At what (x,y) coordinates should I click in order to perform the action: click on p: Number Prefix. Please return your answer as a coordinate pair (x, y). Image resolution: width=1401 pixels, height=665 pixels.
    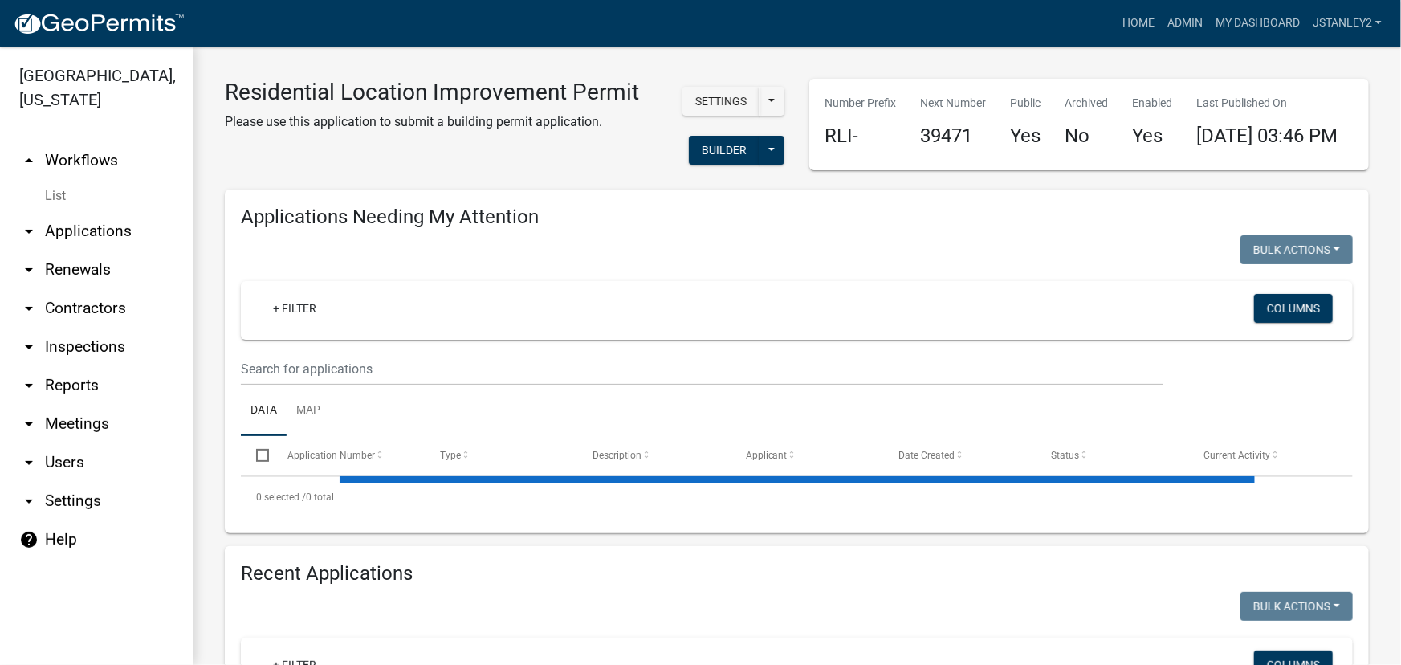
    Looking at the image, I should click on (861, 103).